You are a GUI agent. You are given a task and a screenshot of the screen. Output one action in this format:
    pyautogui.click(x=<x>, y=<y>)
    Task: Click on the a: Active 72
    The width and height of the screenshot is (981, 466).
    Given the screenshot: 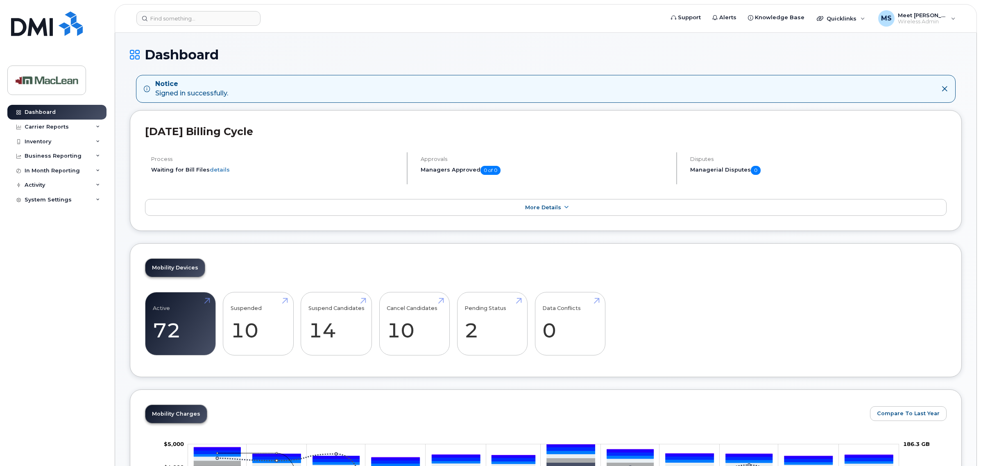 What is the action you would take?
    pyautogui.click(x=180, y=324)
    